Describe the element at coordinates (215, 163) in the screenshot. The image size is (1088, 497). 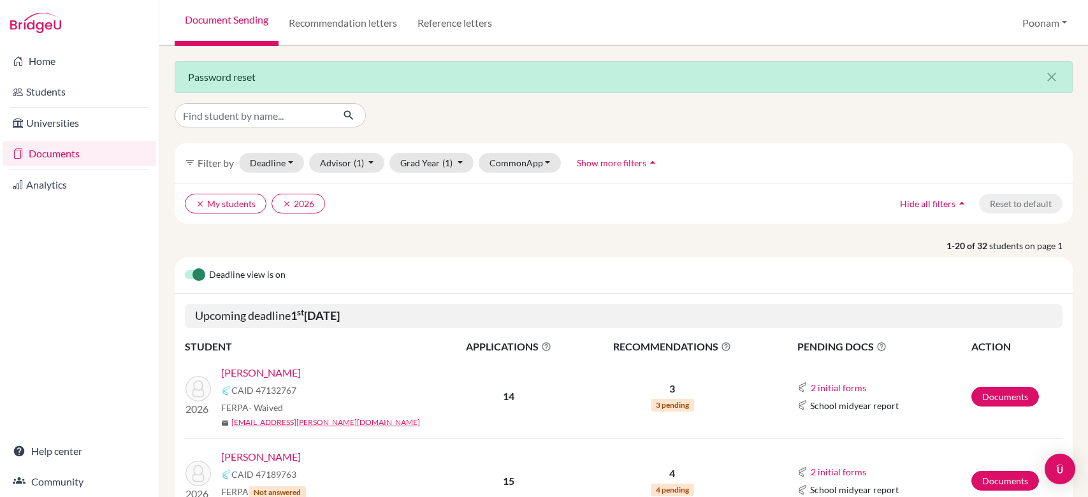
I see `span: Filter by` at that location.